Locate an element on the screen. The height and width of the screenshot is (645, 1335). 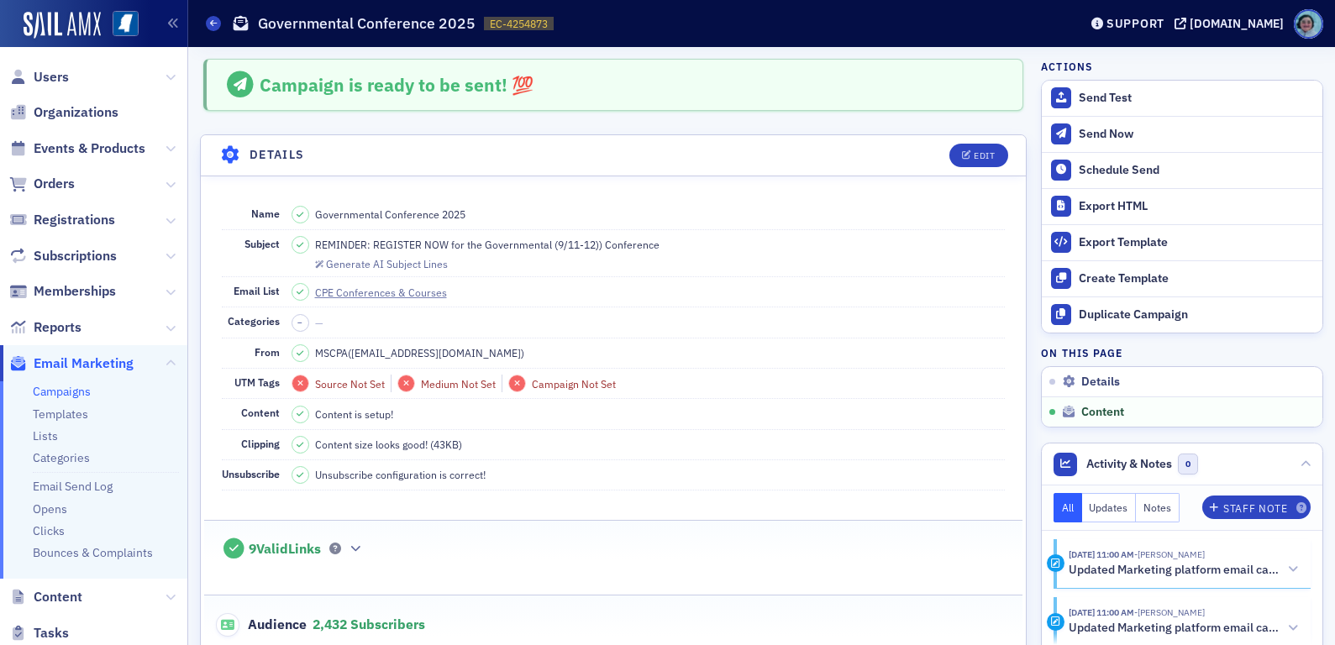
button: Edit is located at coordinates (978, 155).